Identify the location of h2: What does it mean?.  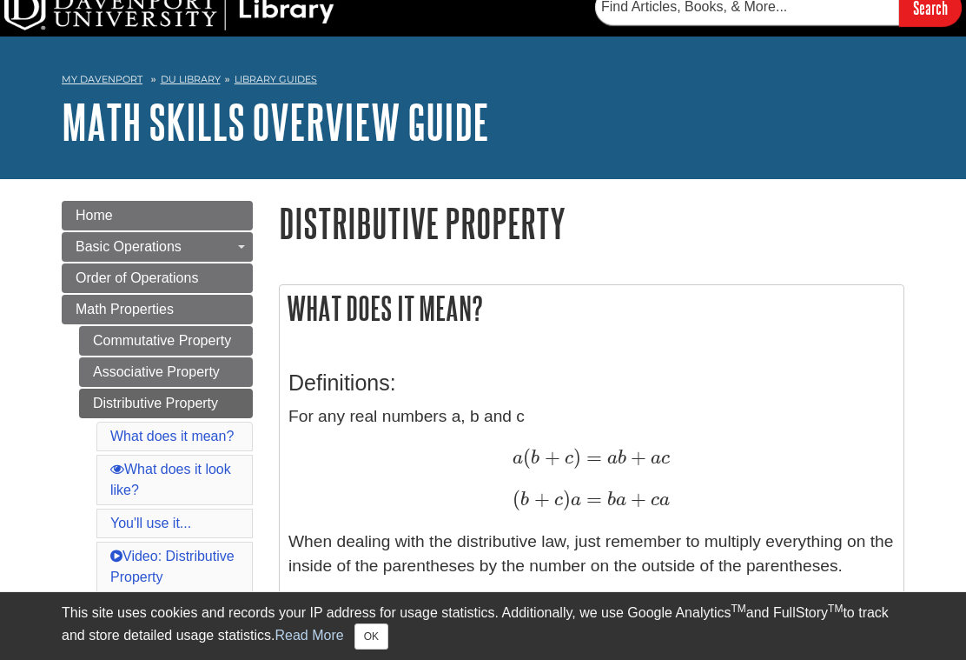
(592, 308).